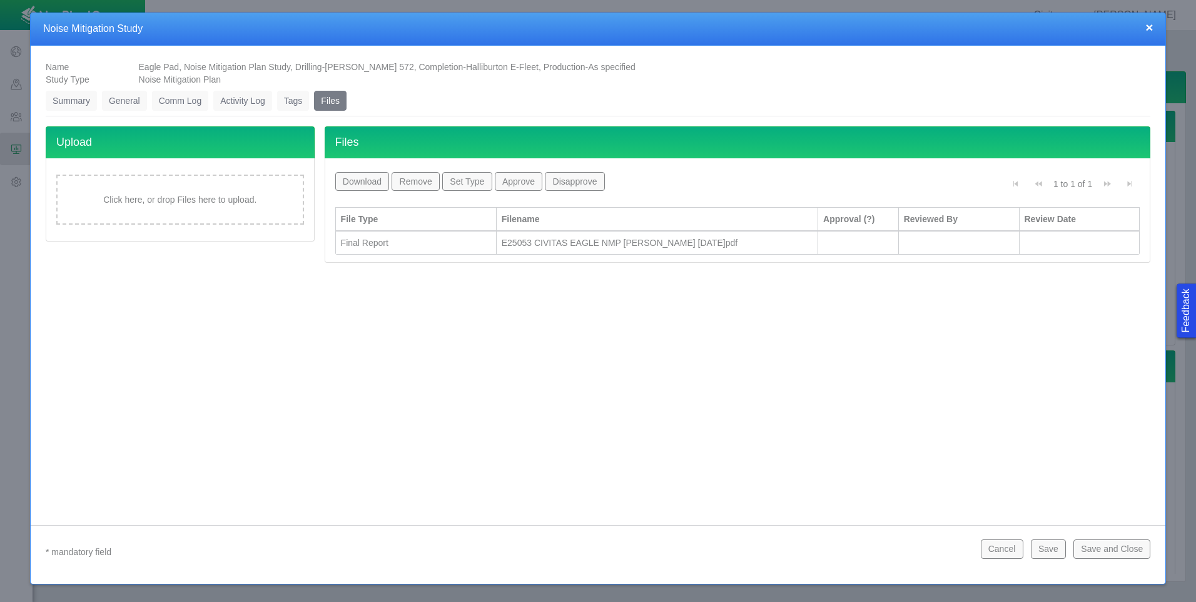  What do you see at coordinates (243, 101) in the screenshot?
I see `a: Activity Log` at bounding box center [243, 101].